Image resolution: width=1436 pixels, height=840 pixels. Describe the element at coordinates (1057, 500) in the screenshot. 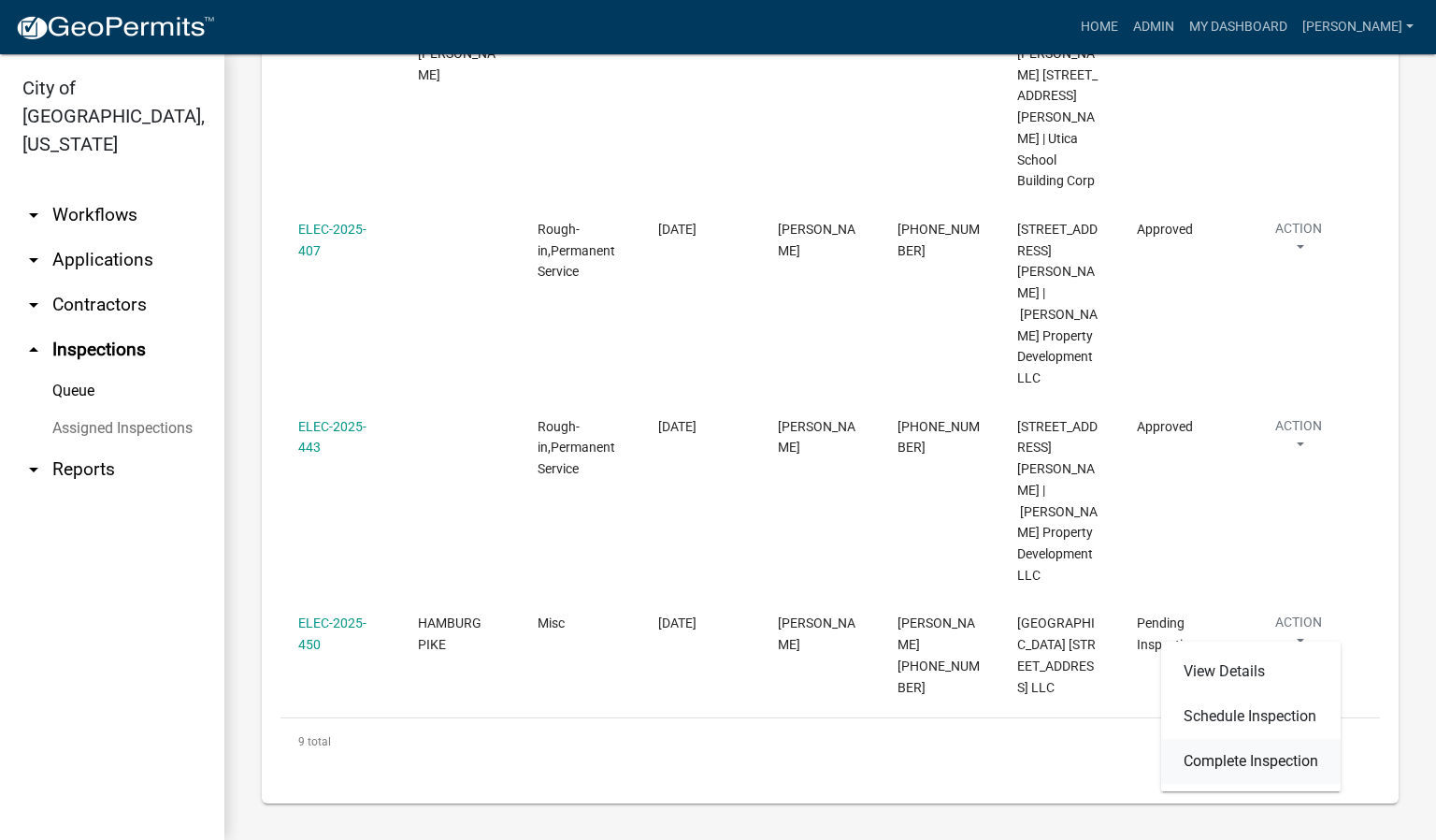

I see `span: 1185 Dustin's Way Lot 660 | Ellings Property Development LLC` at that location.